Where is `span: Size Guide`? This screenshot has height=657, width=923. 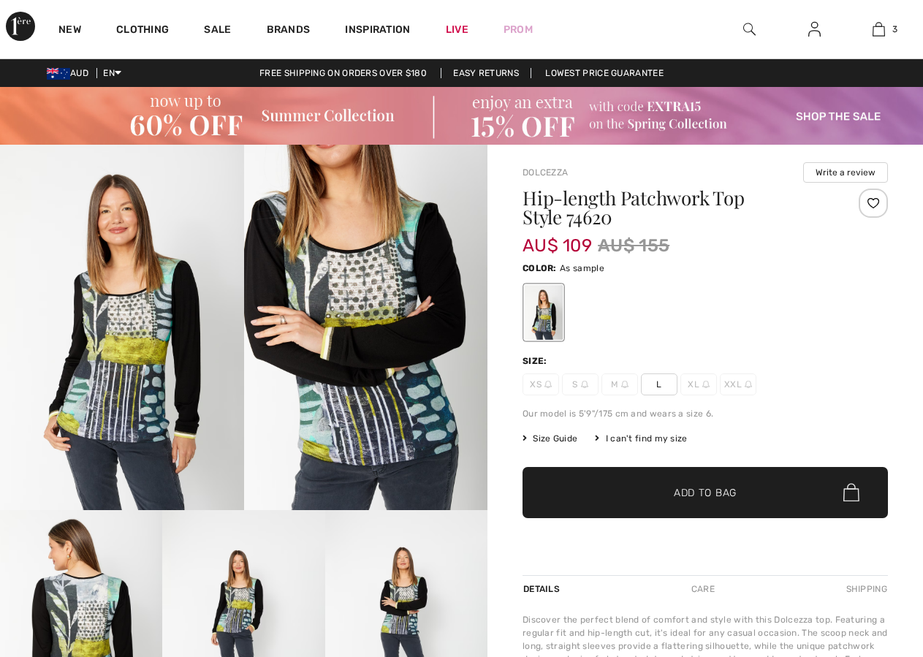 span: Size Guide is located at coordinates (550, 439).